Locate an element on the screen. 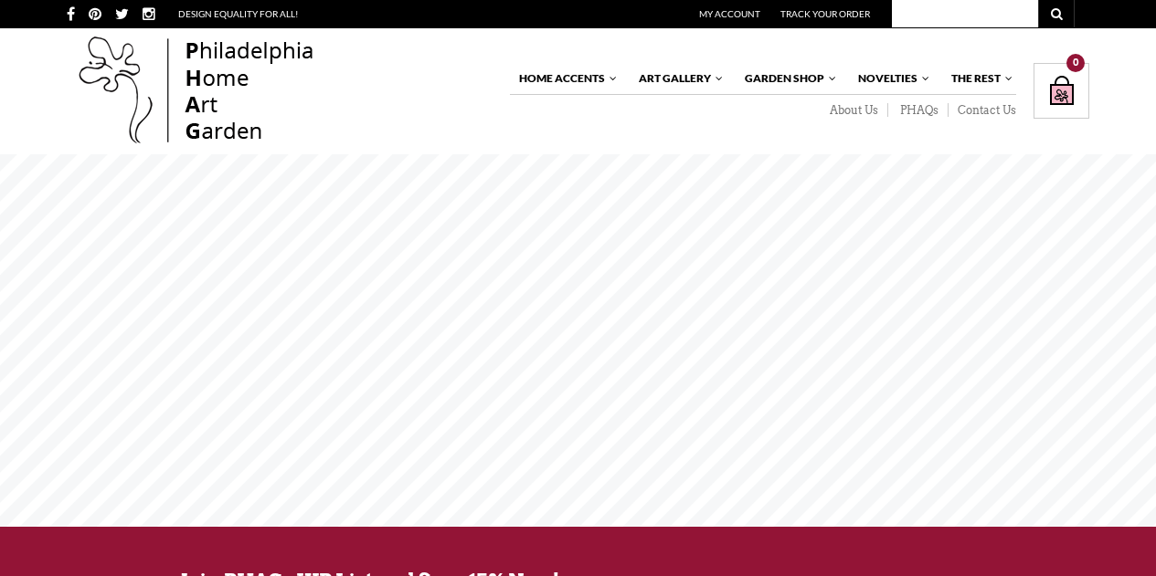 The height and width of the screenshot is (576, 1156). a: About Us is located at coordinates (852, 111).